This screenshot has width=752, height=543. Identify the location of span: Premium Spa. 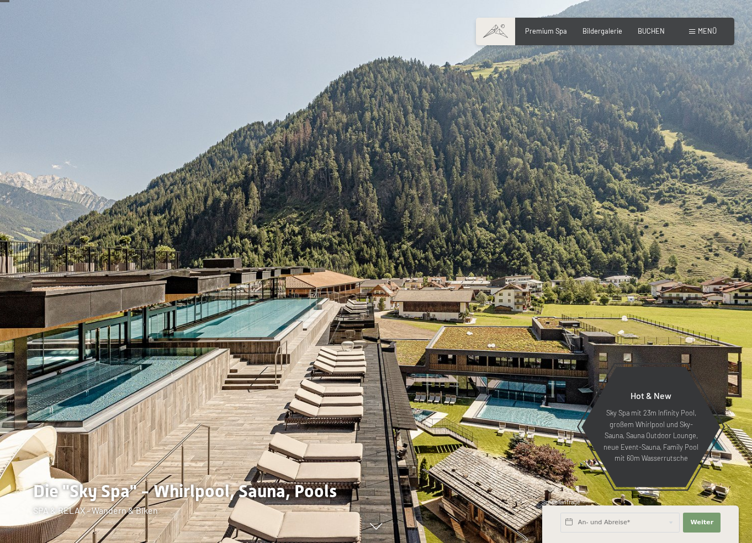
(546, 31).